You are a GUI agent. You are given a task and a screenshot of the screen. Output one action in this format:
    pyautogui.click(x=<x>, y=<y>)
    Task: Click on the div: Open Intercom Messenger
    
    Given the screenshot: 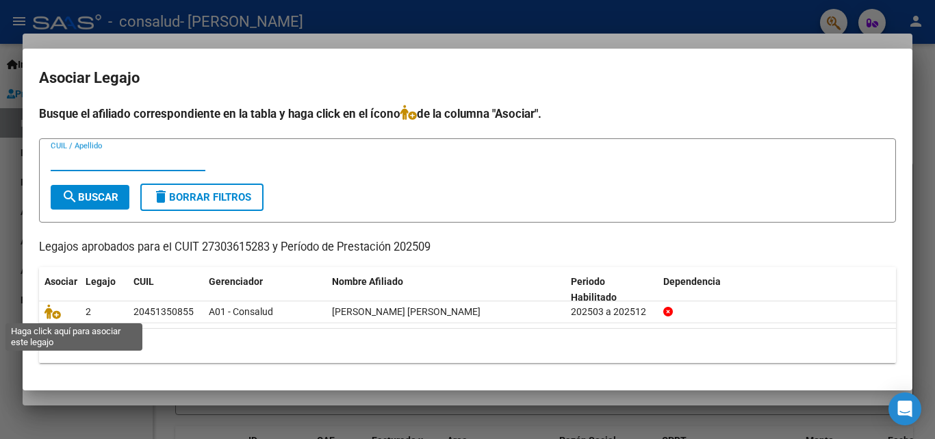 What is the action you would take?
    pyautogui.click(x=905, y=409)
    